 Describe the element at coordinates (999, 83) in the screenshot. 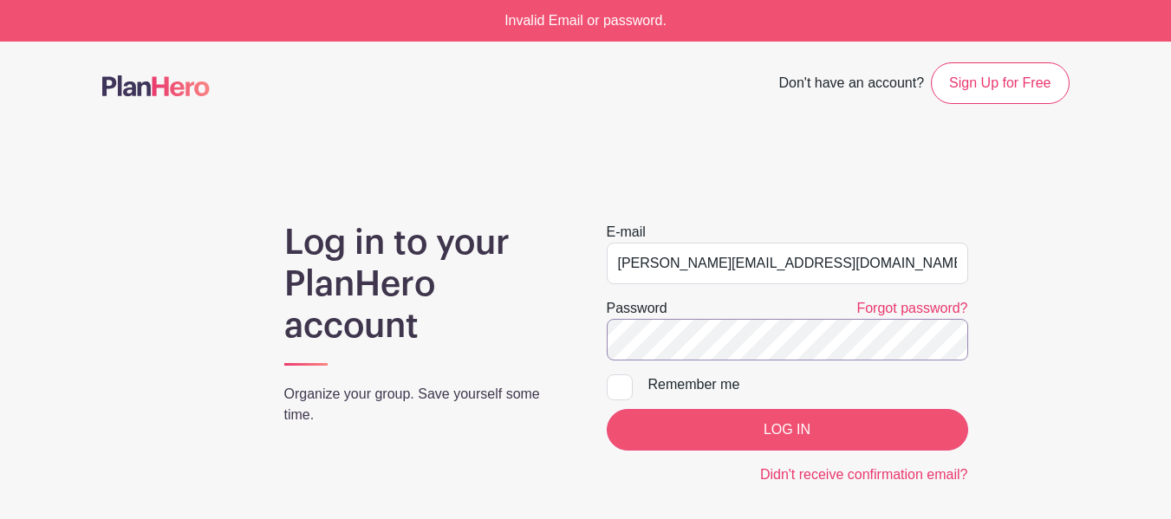

I see `a: Sign Up for Free` at that location.